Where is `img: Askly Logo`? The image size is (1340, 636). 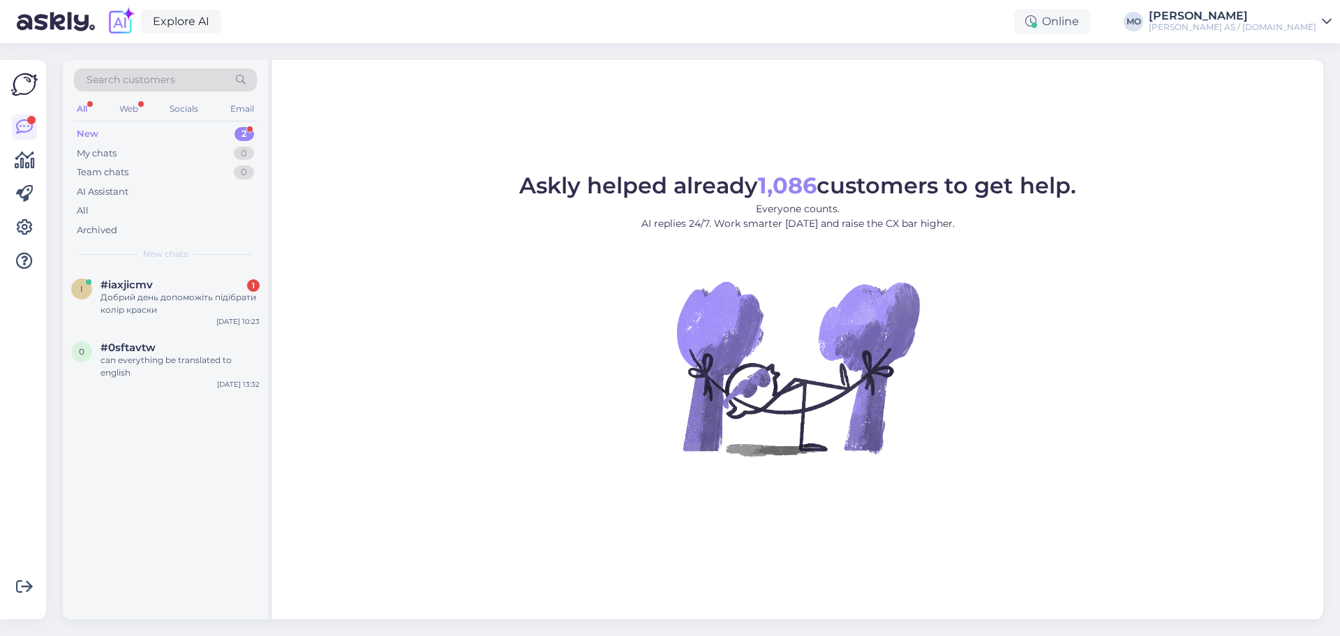
img: Askly Logo is located at coordinates (24, 84).